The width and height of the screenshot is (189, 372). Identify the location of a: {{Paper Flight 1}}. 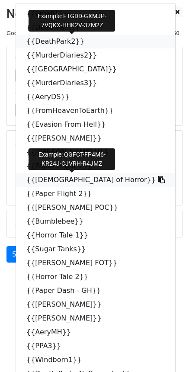
(96, 166).